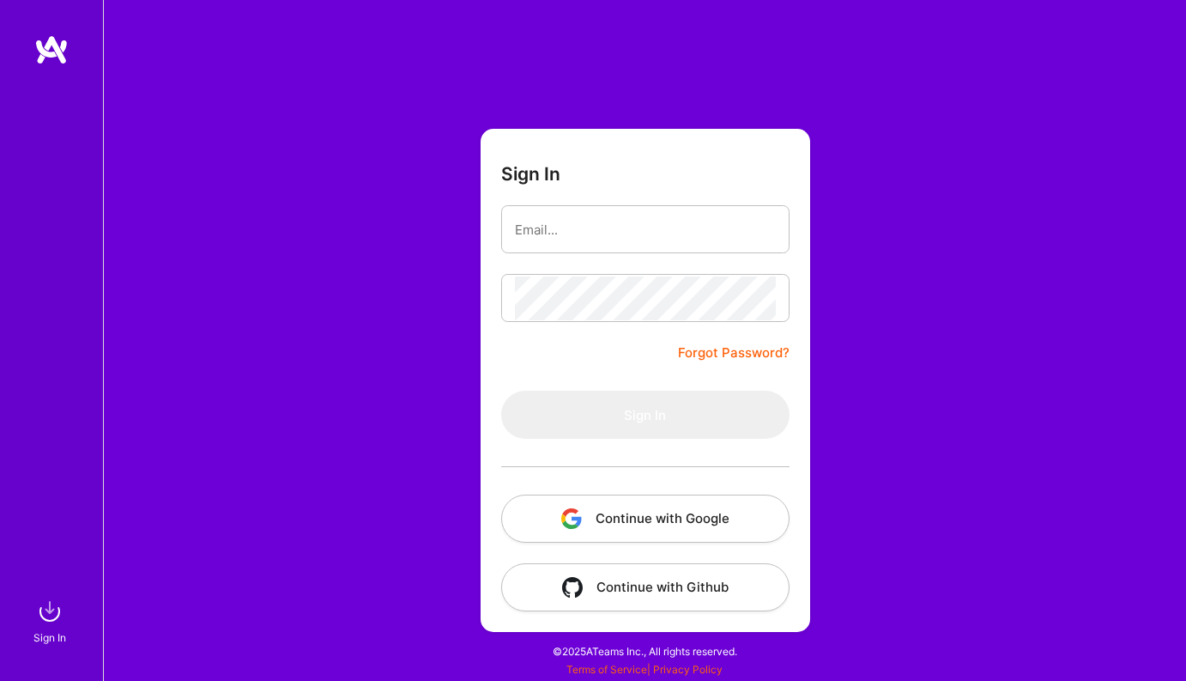  Describe the element at coordinates (52, 50) in the screenshot. I see `img: logo` at that location.